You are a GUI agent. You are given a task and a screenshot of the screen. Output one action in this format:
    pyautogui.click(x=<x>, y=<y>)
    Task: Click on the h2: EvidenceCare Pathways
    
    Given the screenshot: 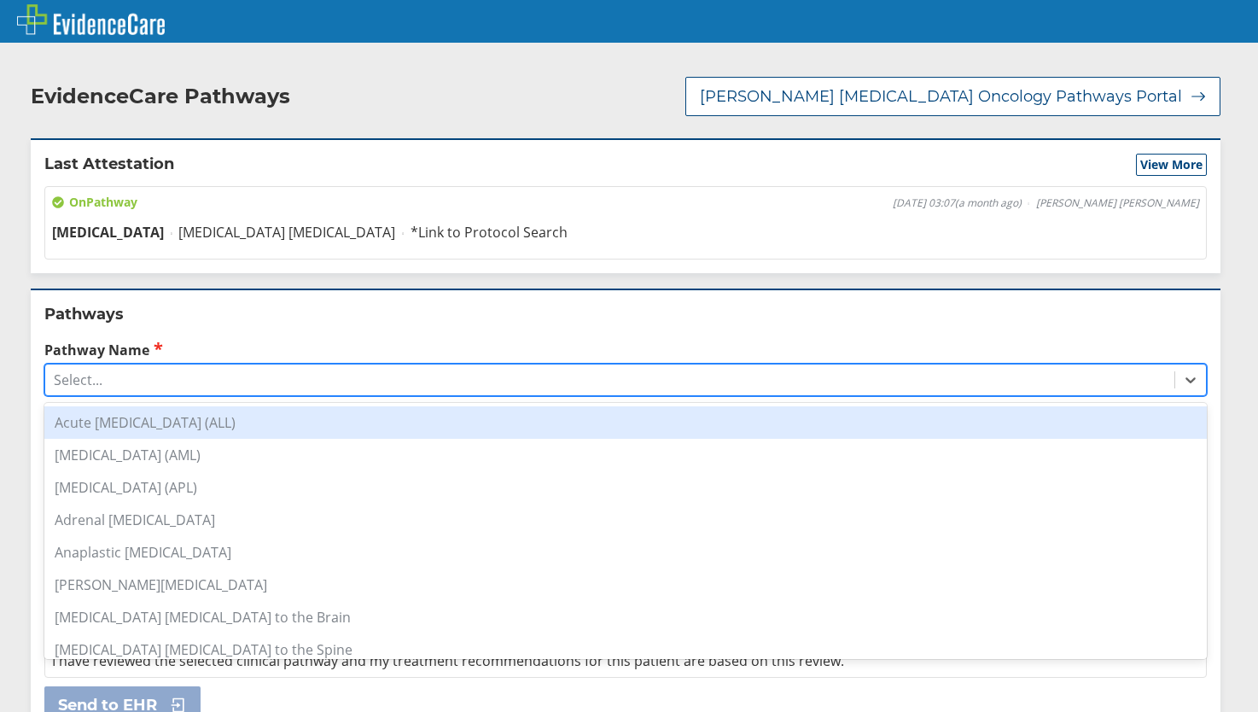 What is the action you would take?
    pyautogui.click(x=160, y=96)
    